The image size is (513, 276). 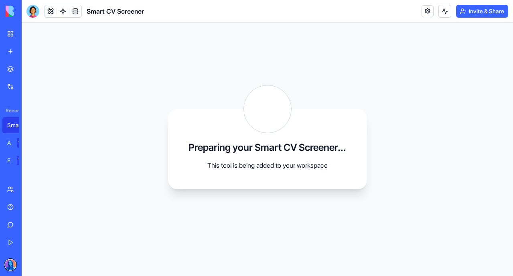 I want to click on a: AI Logo GeneratorTRY, so click(x=18, y=143).